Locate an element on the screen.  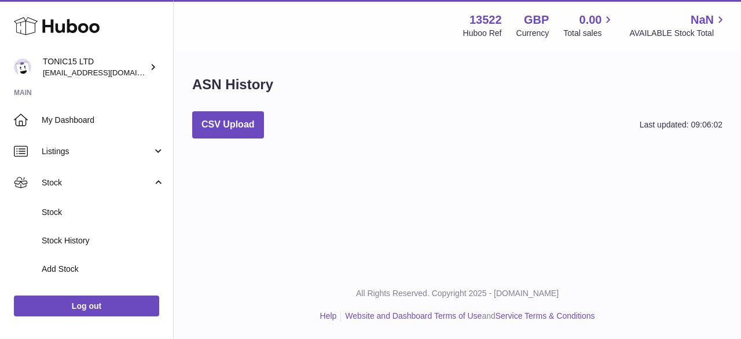
img: internalAdmin-13522@internal.huboo.com is located at coordinates (23, 67).